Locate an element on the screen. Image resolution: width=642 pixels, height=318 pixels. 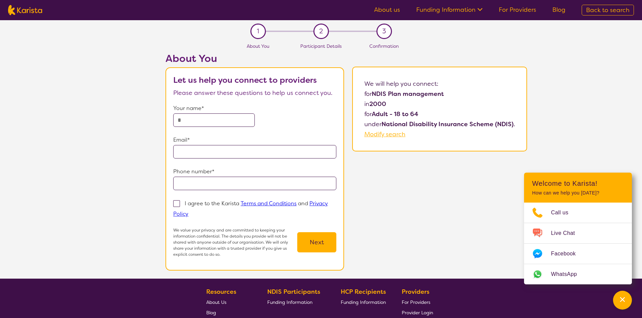
h2: About You is located at coordinates (255, 59).